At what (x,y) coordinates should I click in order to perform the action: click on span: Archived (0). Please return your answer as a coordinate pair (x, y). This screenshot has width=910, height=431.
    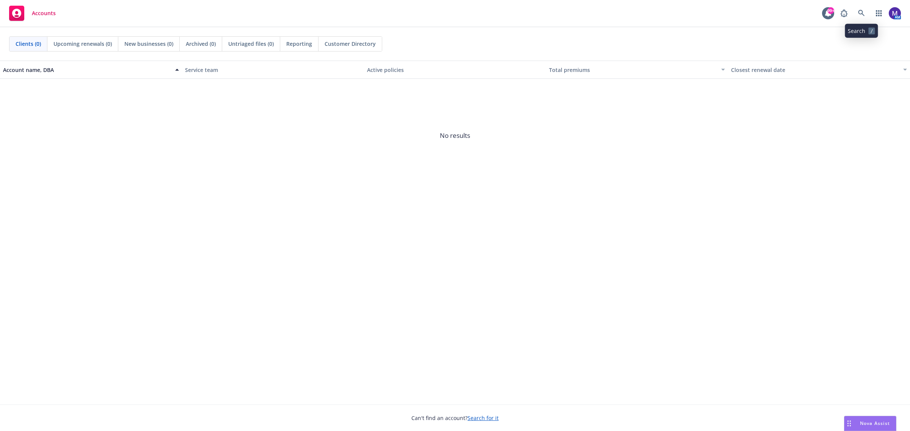
    Looking at the image, I should click on (201, 44).